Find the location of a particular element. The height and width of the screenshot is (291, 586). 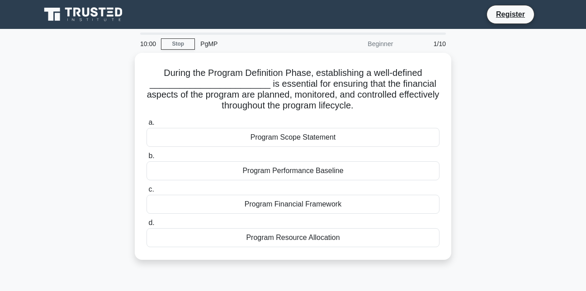

div: Beginner is located at coordinates (359, 44).